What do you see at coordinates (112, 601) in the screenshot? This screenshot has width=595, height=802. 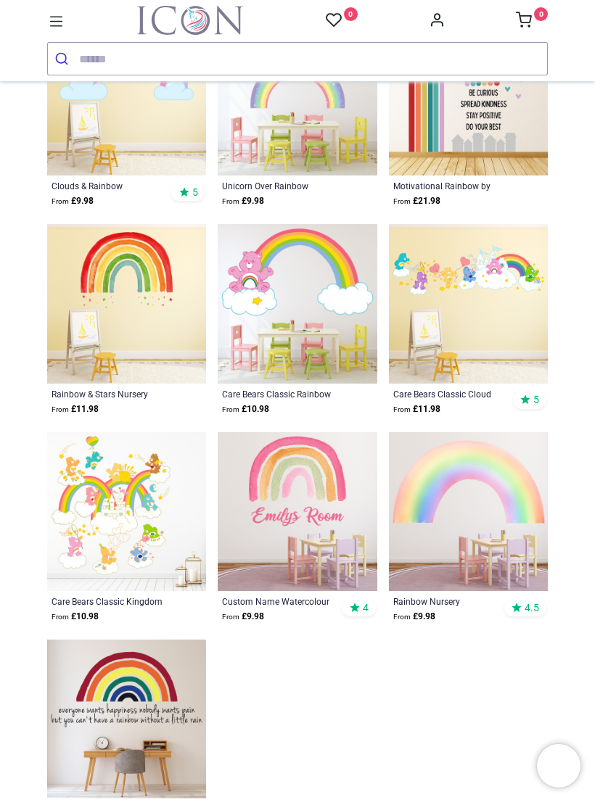 I see `div: Care Bears Classic Kingdom of Caring` at bounding box center [112, 601].